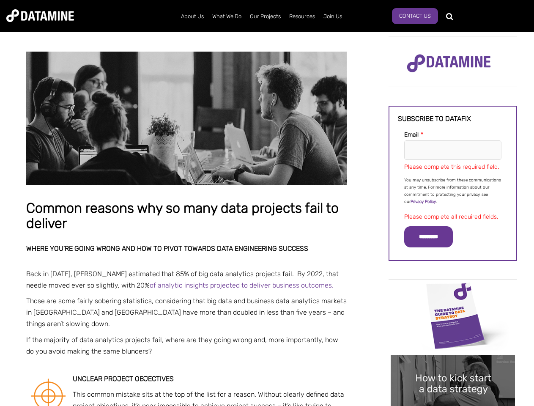 This screenshot has width=534, height=406. I want to click on a: Our Projects, so click(265, 16).